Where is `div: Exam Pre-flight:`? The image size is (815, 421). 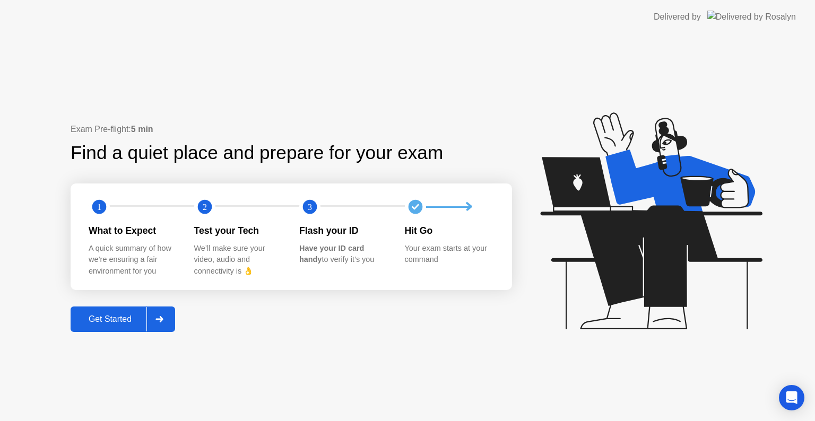
div: Exam Pre-flight: is located at coordinates (291, 129).